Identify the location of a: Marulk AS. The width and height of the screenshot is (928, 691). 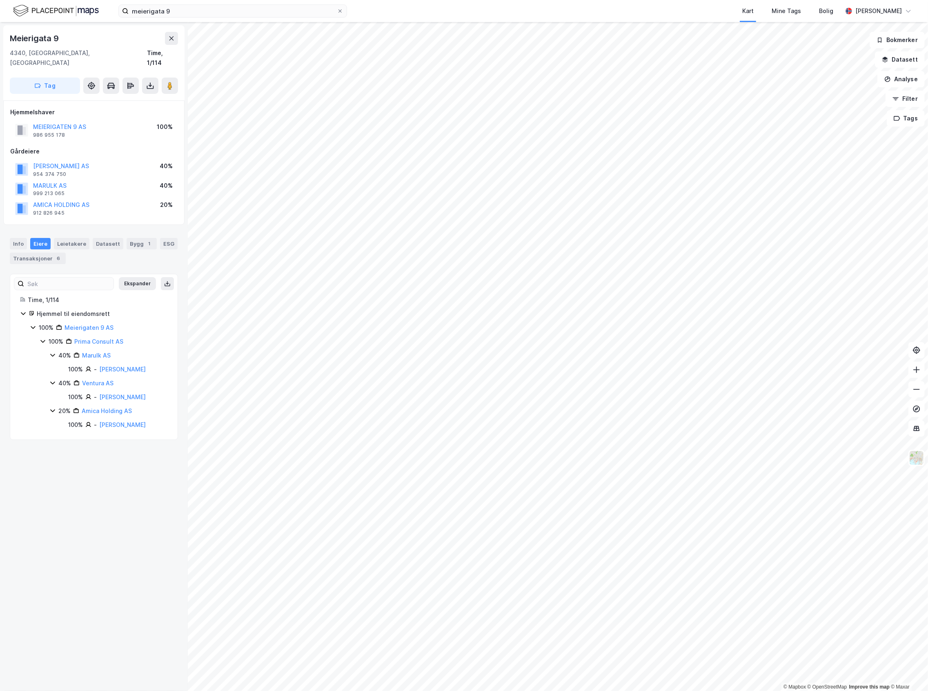
(96, 355).